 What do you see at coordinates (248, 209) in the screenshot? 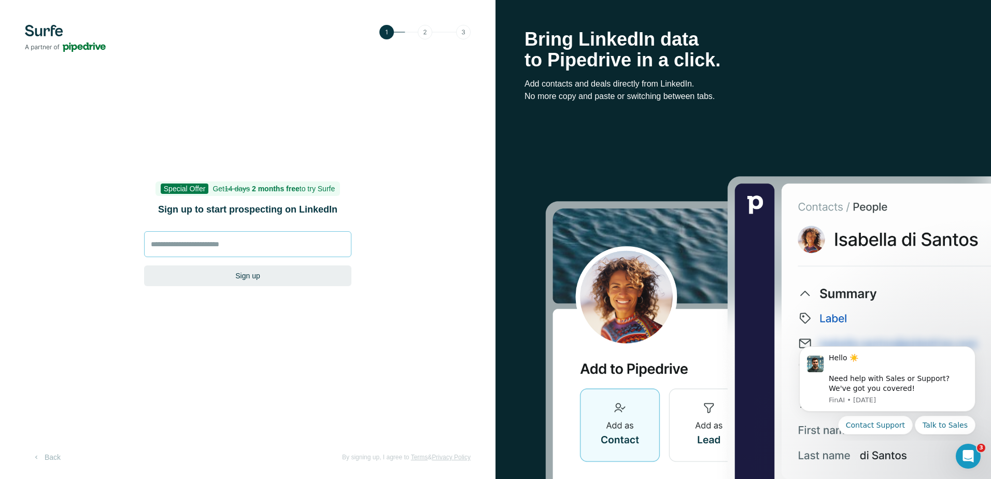
I see `h1: Sign up to start prospecting on LinkedIn` at bounding box center [248, 209].